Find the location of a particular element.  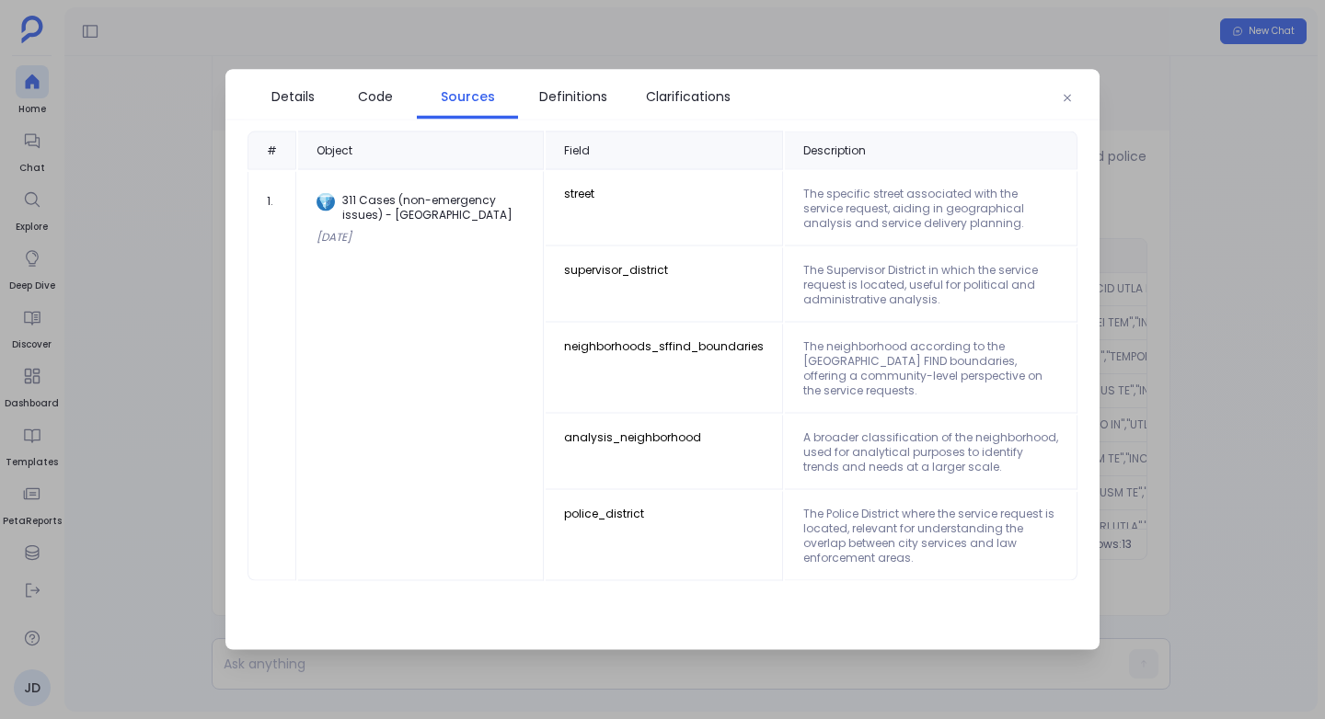

span: Sources is located at coordinates (467, 97).